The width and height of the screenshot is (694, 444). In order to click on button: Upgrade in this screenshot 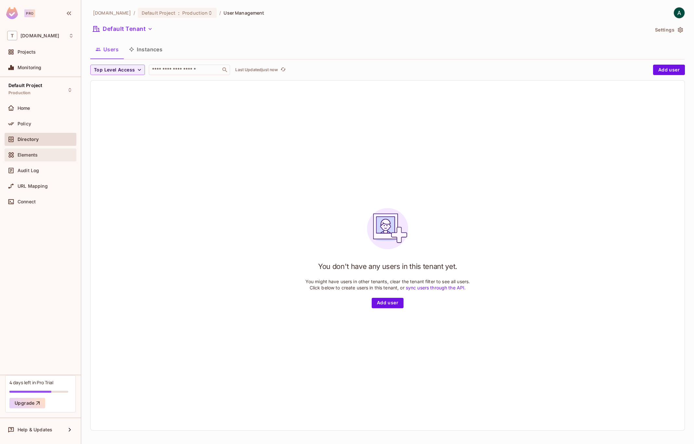, I will do `click(27, 403)`.